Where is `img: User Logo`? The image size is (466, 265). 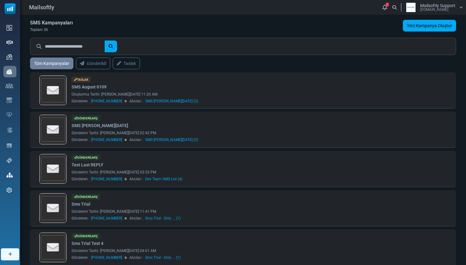
img: User Logo is located at coordinates (411, 7).